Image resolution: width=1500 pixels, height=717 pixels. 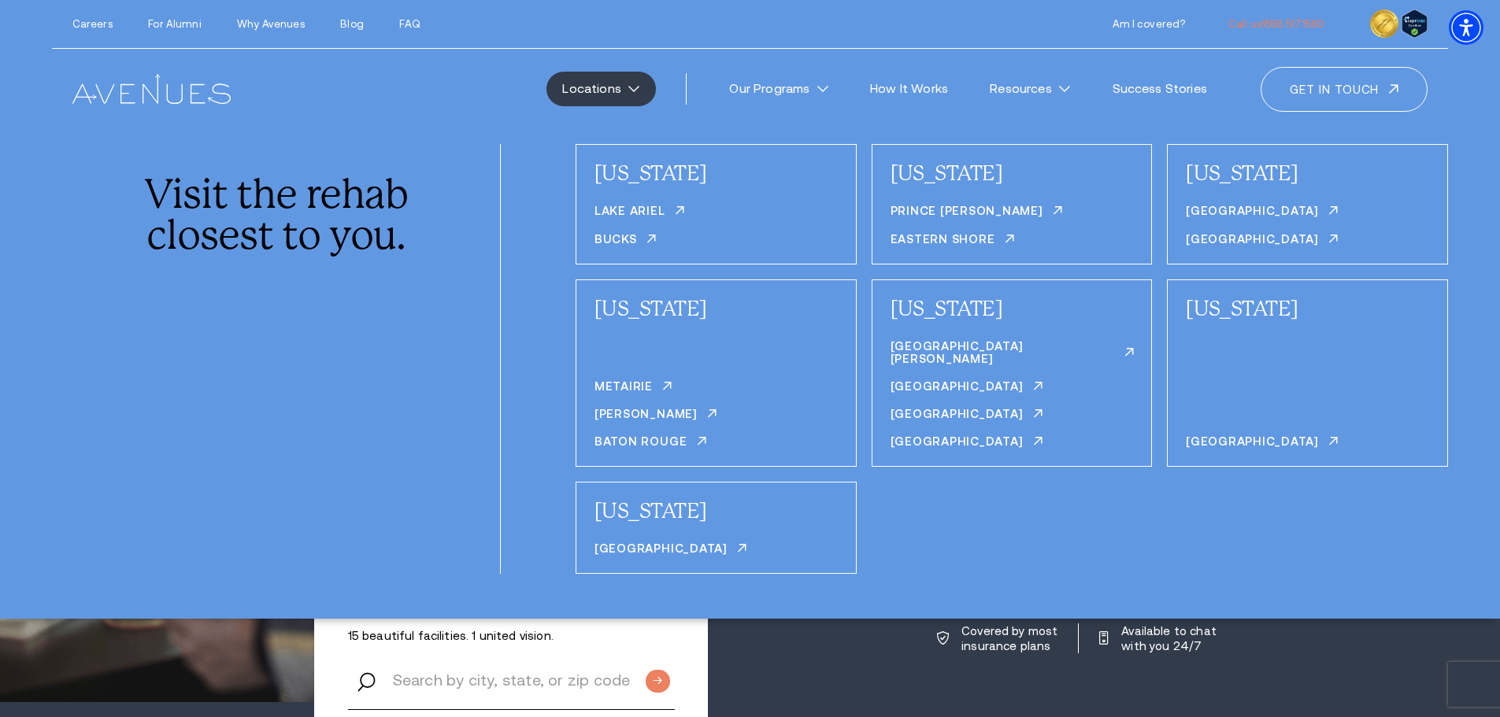 What do you see at coordinates (998, 639) in the screenshot?
I see `a: Covered by most insurance plans` at bounding box center [998, 639].